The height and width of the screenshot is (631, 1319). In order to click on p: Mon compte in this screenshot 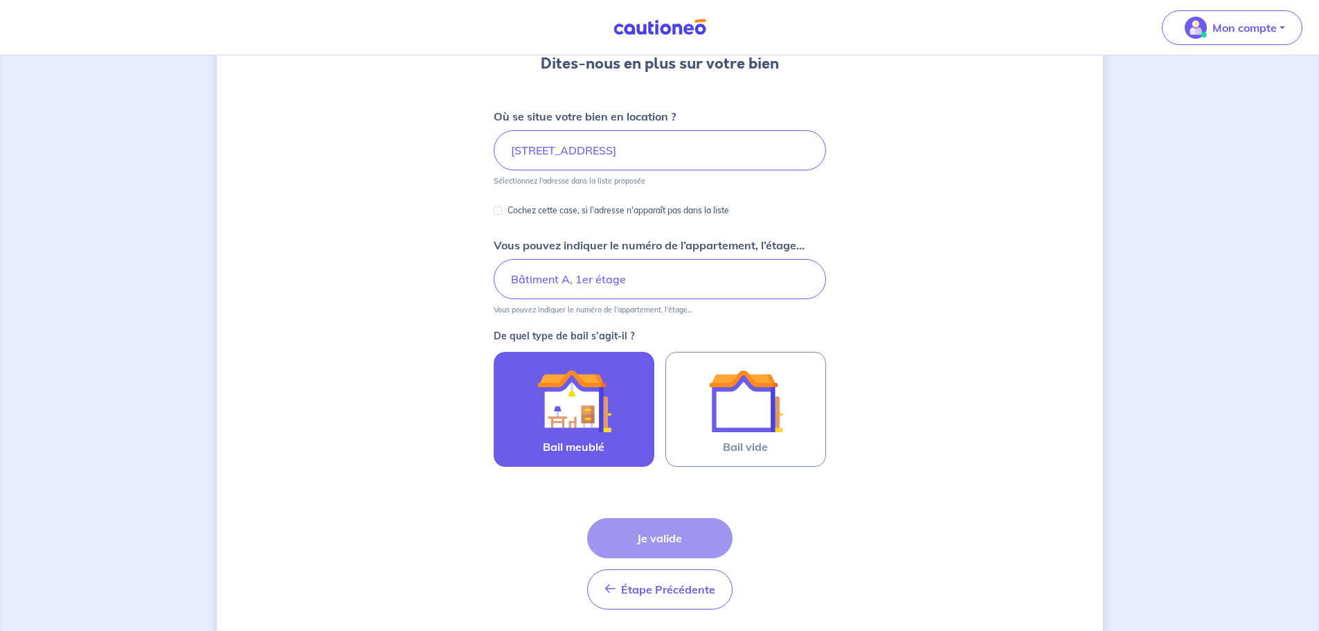, I will do `click(1244, 28)`.